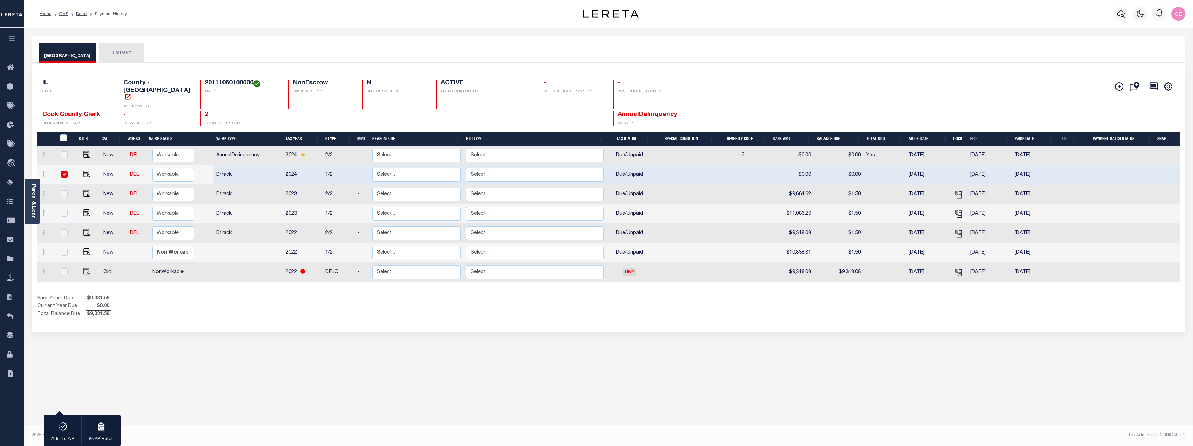 The image size is (1193, 446). I want to click on td: DELQ, so click(339, 273).